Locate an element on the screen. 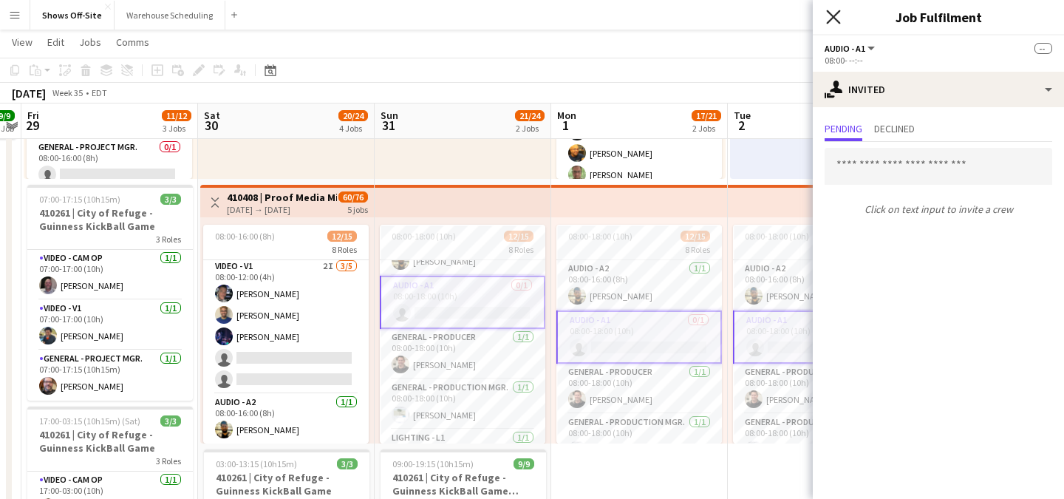  button: Shows Off-Site is located at coordinates (72, 15).